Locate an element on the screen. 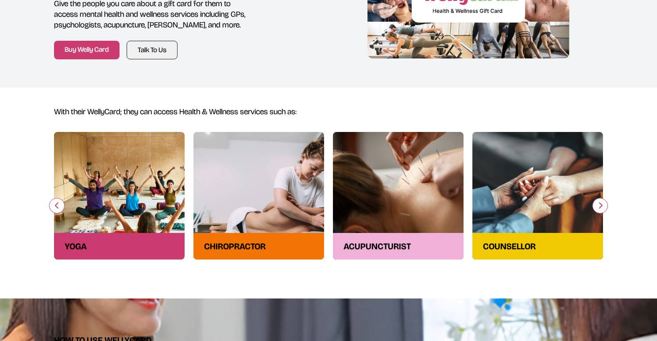 The width and height of the screenshot is (657, 341). h5: With their WellyCard; they can access Health & Wellness services such as: is located at coordinates (329, 112).